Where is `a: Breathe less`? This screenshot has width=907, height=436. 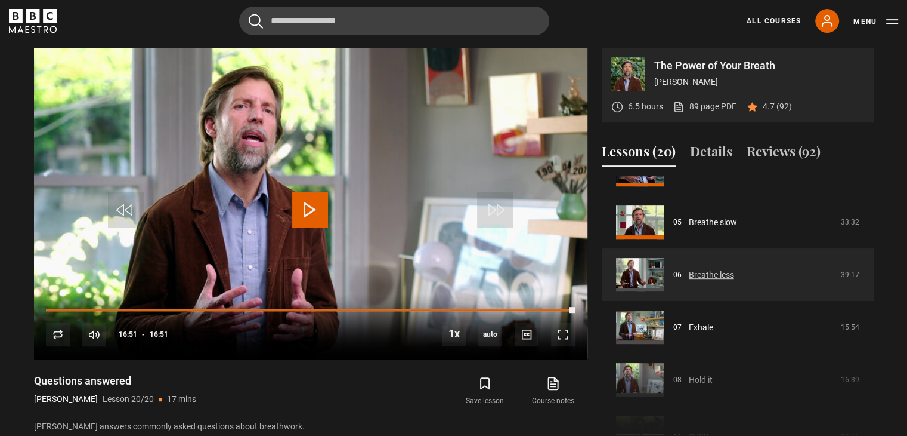
a: Breathe less is located at coordinates (712, 274).